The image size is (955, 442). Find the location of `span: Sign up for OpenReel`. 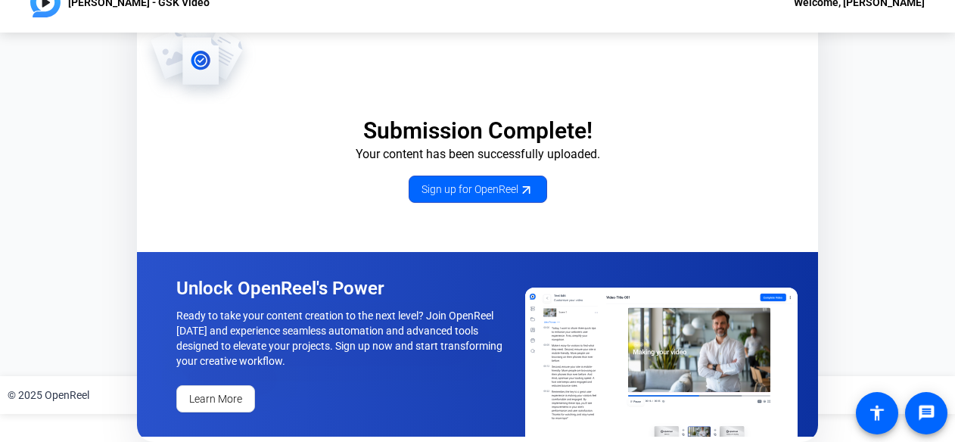

span: Sign up for OpenReel is located at coordinates (478, 189).